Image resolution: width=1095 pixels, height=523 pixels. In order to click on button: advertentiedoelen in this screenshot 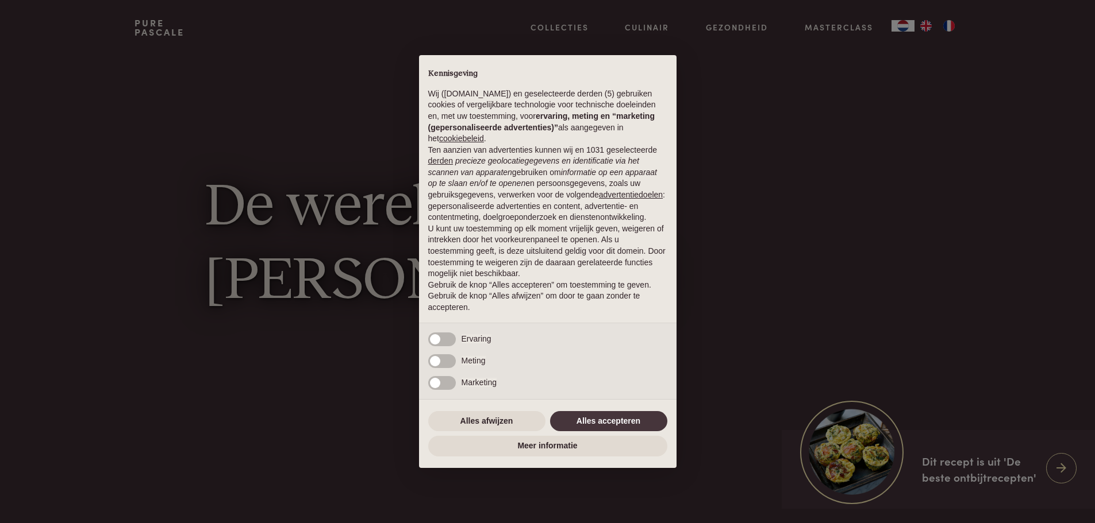, I will do `click(630, 195)`.